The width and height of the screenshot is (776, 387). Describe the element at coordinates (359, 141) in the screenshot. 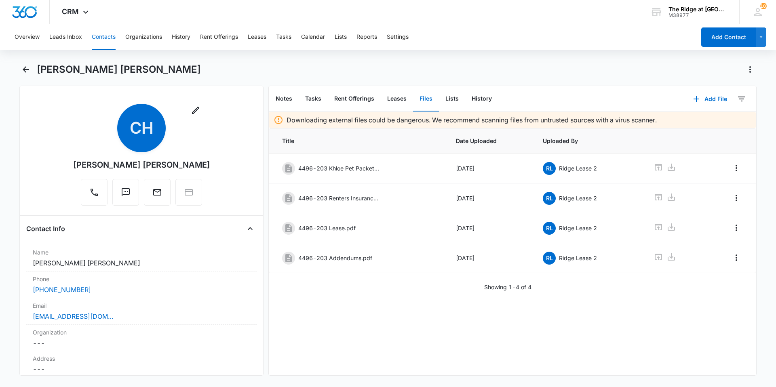

I see `span: Title` at that location.